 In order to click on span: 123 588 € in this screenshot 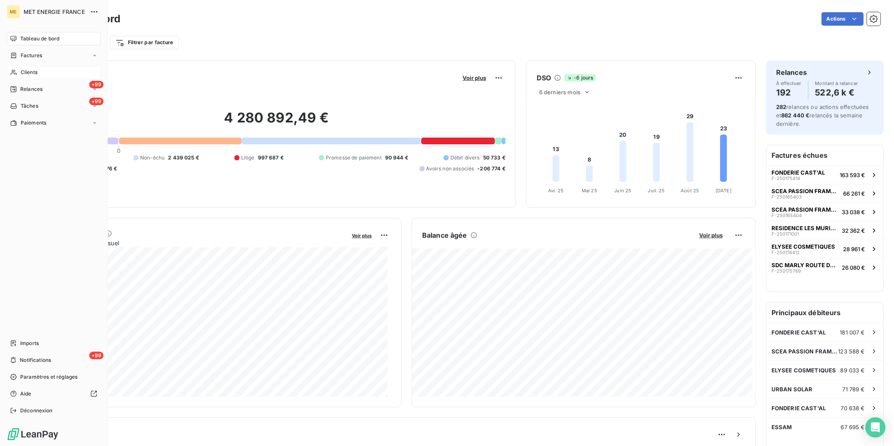, I will do `click(851, 351)`.